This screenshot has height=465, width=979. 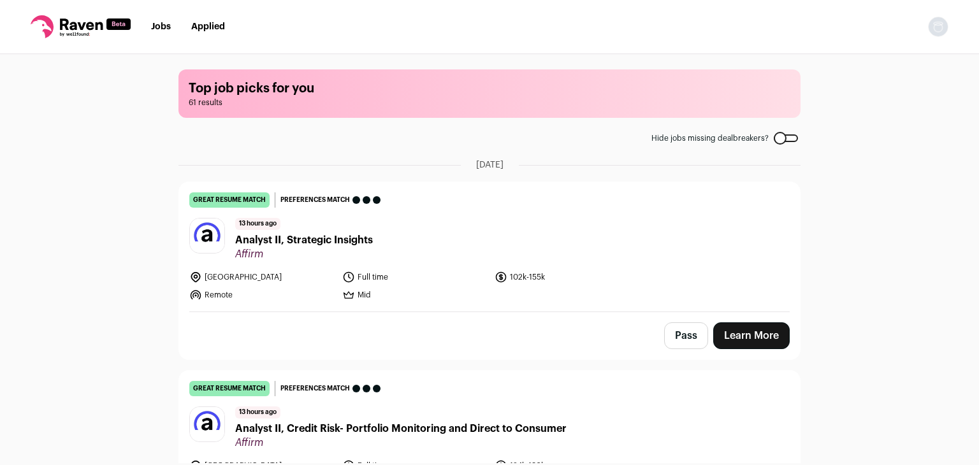 I want to click on span: 61 results, so click(x=489, y=103).